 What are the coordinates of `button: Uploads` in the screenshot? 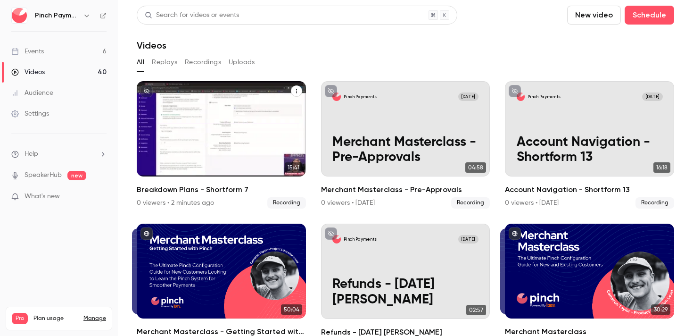 It's located at (242, 62).